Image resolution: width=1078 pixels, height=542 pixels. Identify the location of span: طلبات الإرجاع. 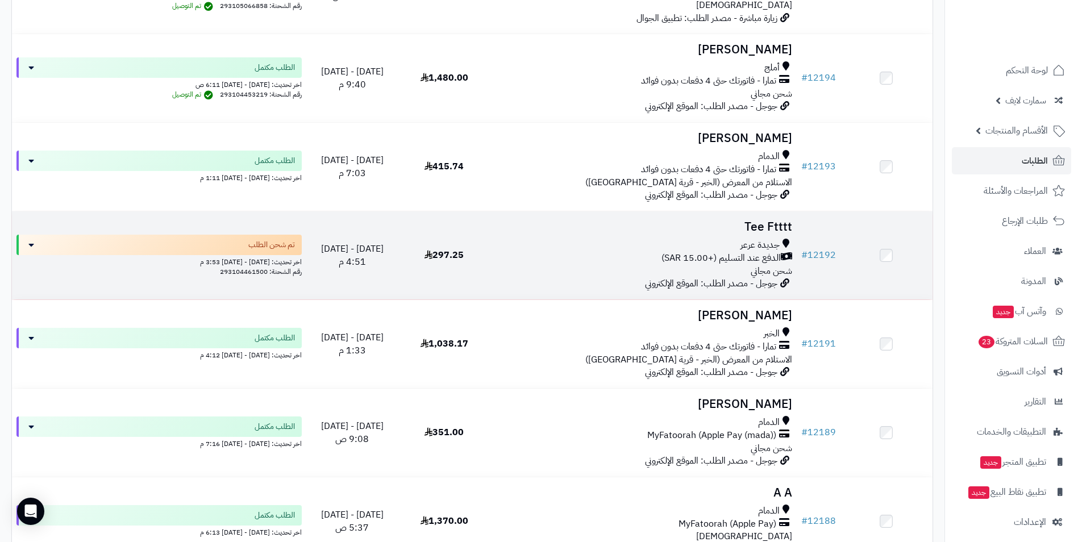
(1024, 221).